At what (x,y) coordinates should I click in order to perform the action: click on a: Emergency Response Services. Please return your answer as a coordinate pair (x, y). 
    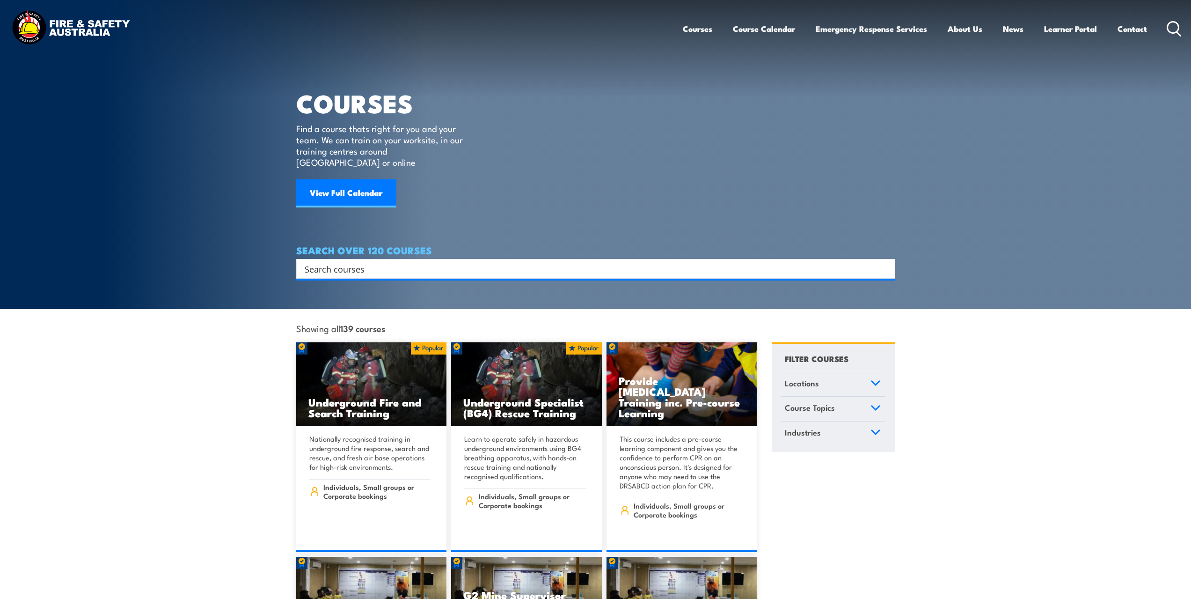
    Looking at the image, I should click on (872, 29).